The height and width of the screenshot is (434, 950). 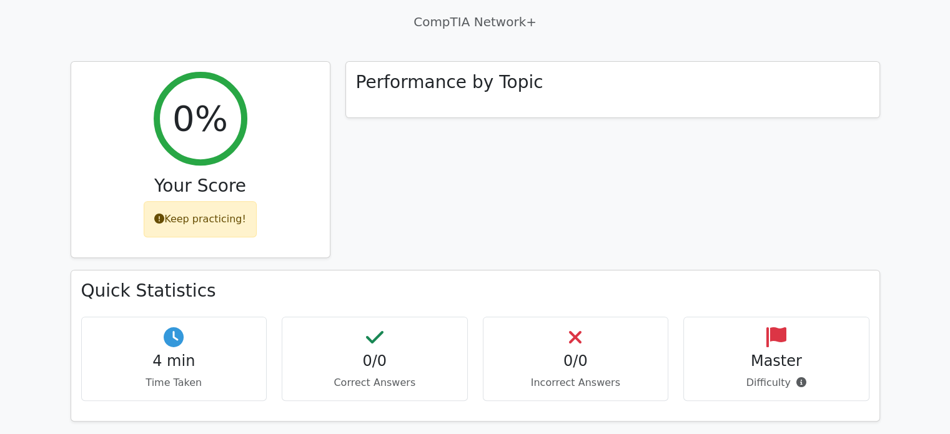 I want to click on div: Keep practicing!, so click(x=200, y=219).